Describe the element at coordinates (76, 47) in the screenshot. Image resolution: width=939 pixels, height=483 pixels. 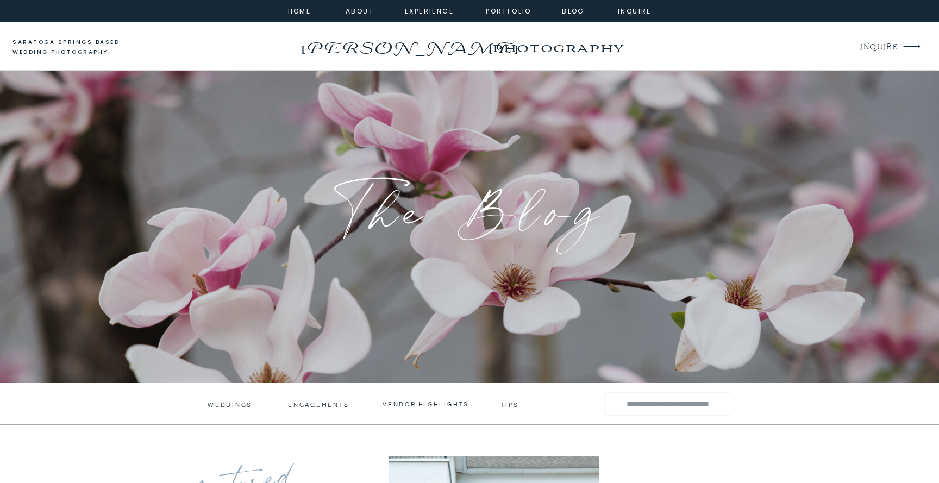
I see `p: saratoga springs based wedding photography` at that location.